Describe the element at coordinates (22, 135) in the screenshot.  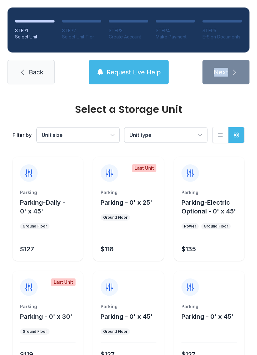
I see `div: Filter by` at that location.